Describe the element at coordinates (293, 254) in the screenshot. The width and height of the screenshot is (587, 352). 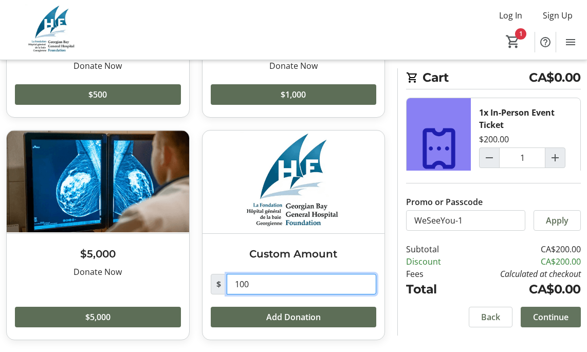
I see `h3: Custom Amount` at that location.